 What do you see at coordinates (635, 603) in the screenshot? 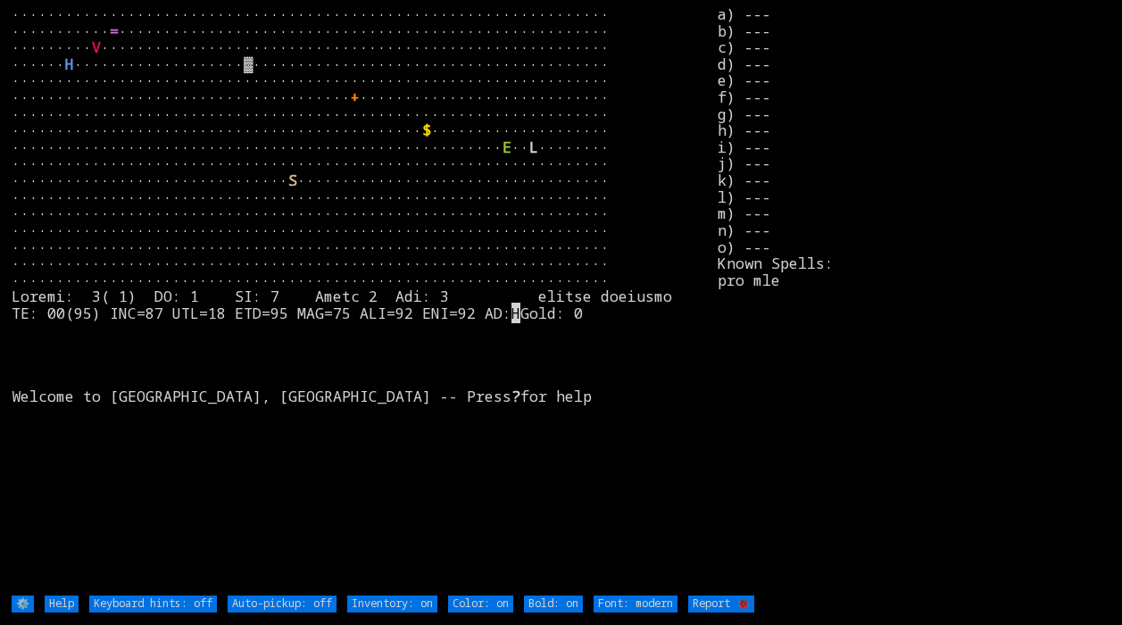
I see `input: Font: modern` at bounding box center [635, 603].